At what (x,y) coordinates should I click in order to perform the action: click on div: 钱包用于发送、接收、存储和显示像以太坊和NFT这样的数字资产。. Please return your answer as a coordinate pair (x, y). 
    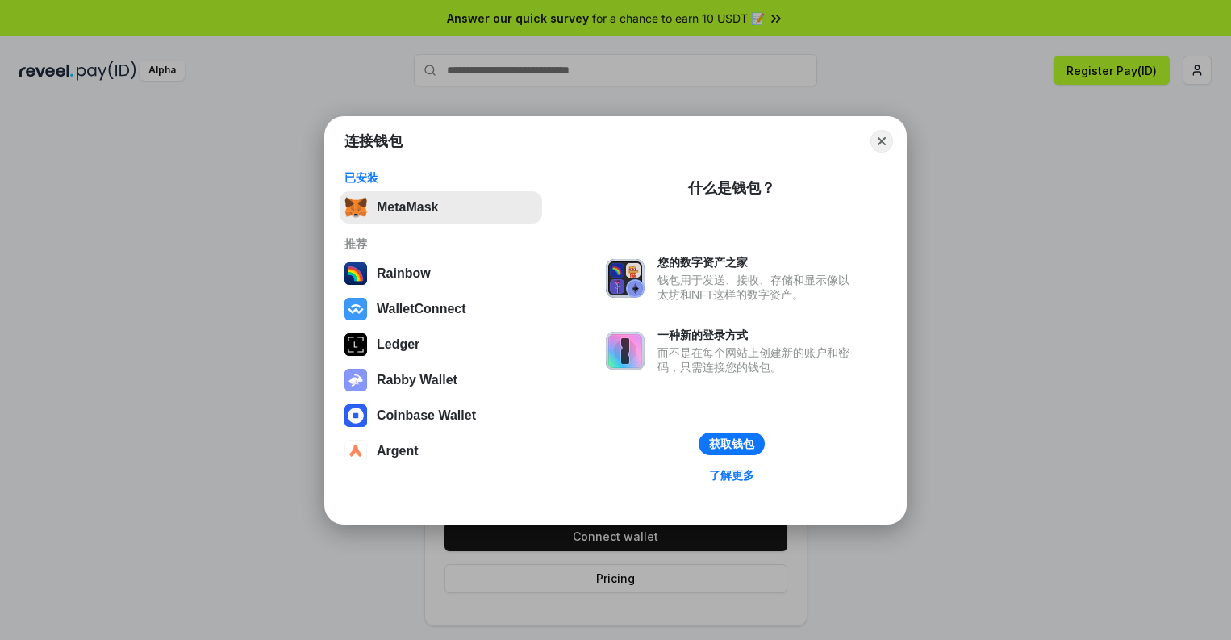
    Looking at the image, I should click on (758, 287).